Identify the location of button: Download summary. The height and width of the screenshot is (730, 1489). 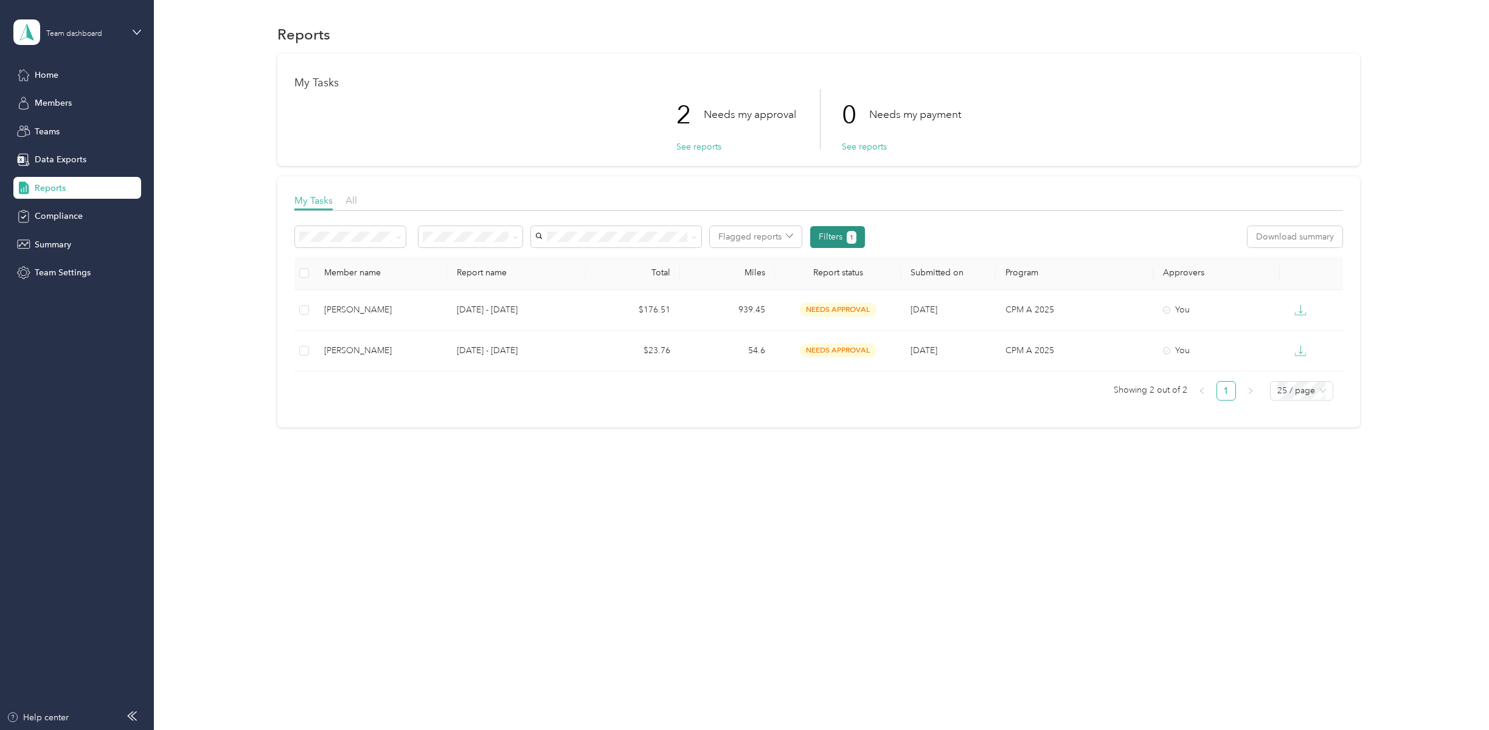
(1295, 237).